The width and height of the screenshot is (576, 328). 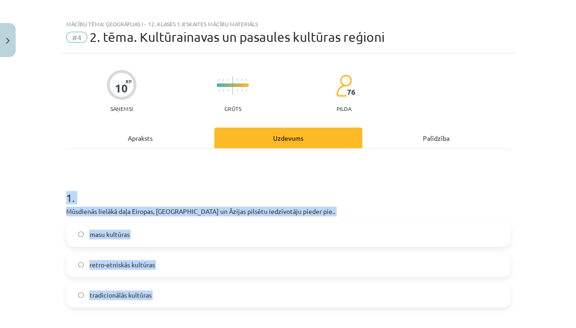 What do you see at coordinates (122, 264) in the screenshot?
I see `span: retro-etniskās kultūras` at bounding box center [122, 264].